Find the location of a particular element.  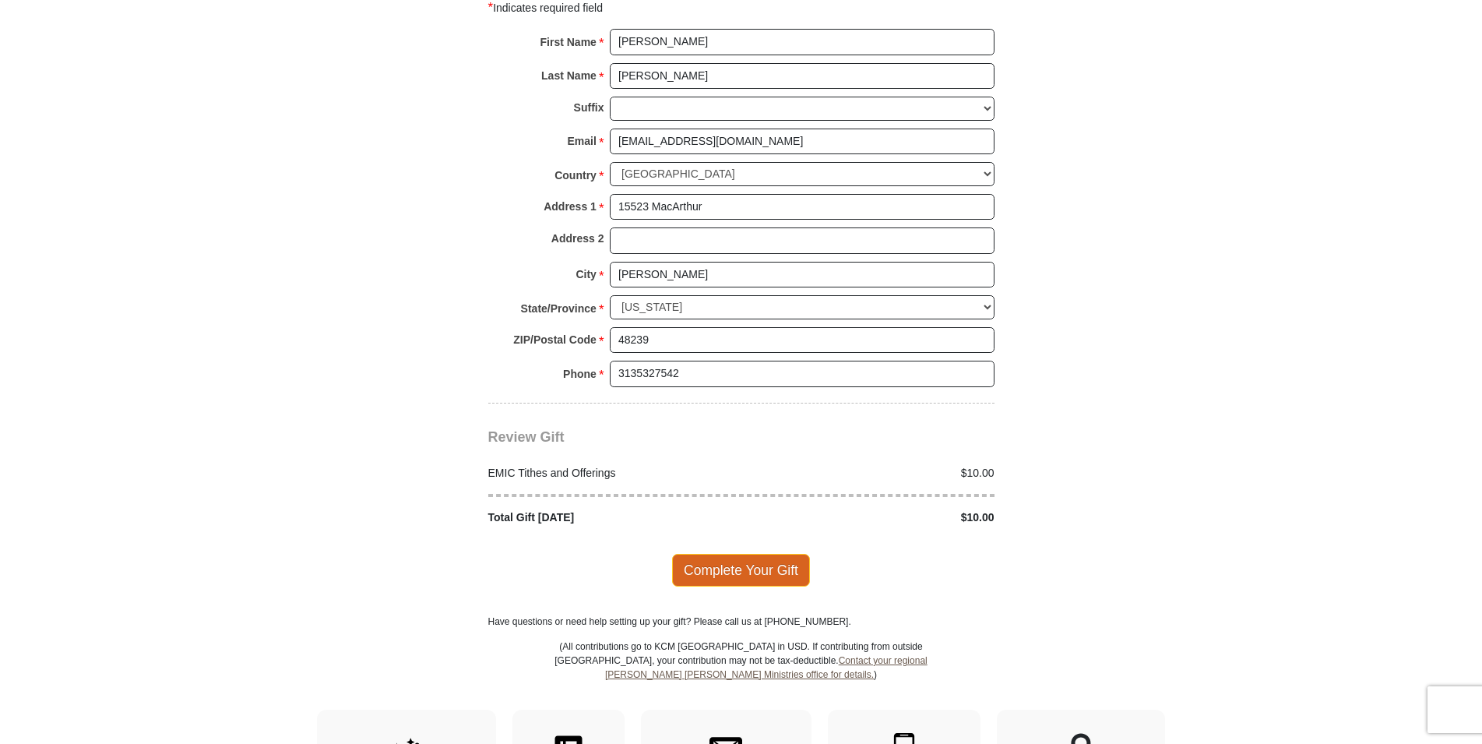

div: EMIC Tithes and Offerings is located at coordinates (611, 473).